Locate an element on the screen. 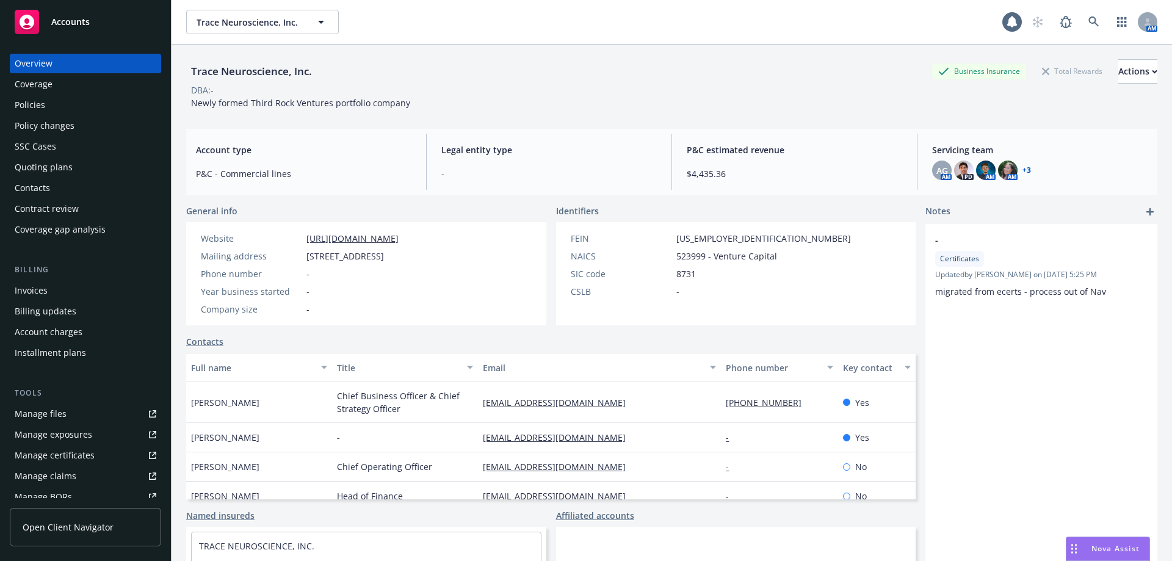 Image resolution: width=1172 pixels, height=561 pixels. div: Billing is located at coordinates (85, 270).